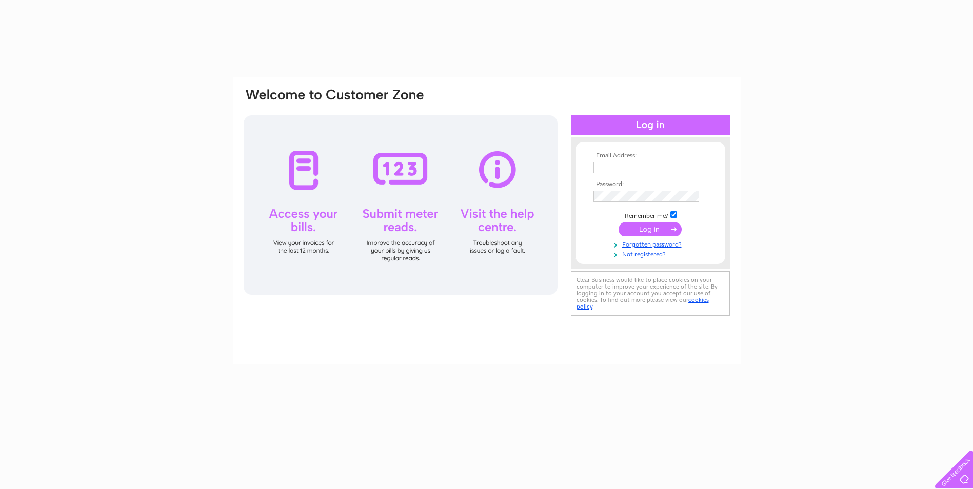 The height and width of the screenshot is (489, 973). Describe the element at coordinates (643, 303) in the screenshot. I see `a: cookies policy` at that location.